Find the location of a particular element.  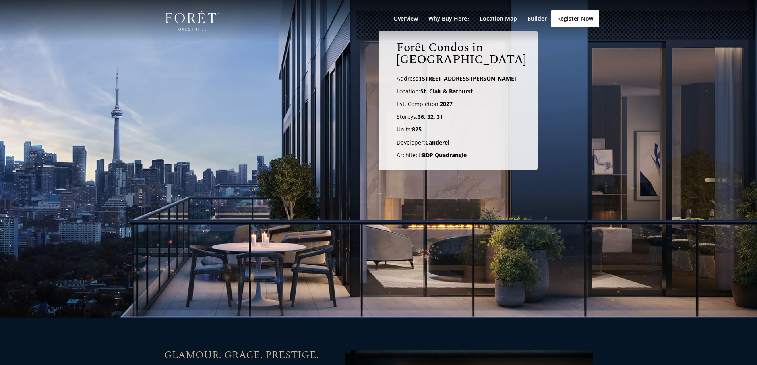

strong: Canderel is located at coordinates (437, 142).